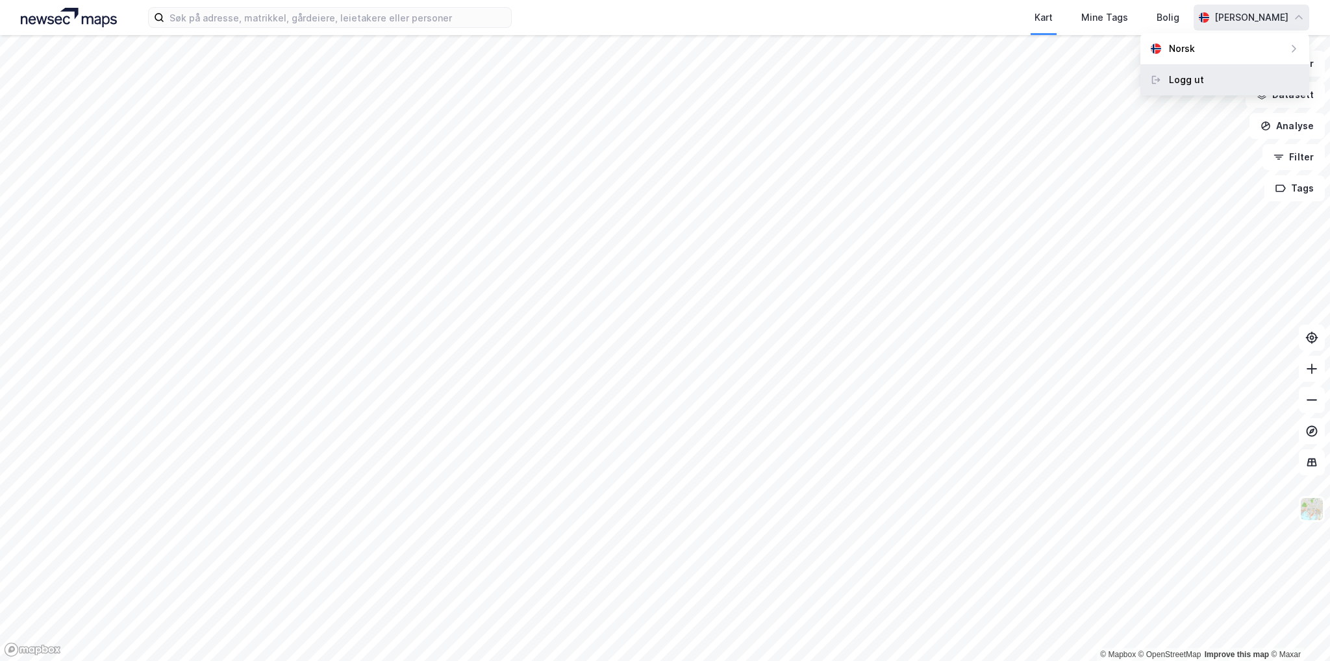 The image size is (1330, 661). Describe the element at coordinates (1182, 49) in the screenshot. I see `div: Norsk` at that location.